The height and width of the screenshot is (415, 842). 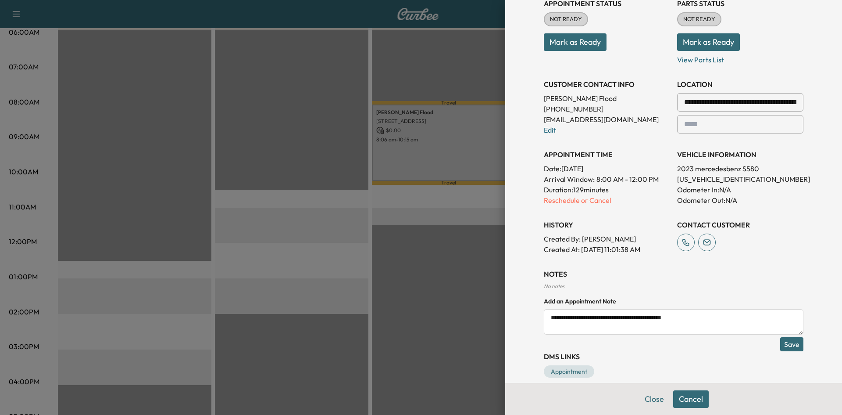 I want to click on p: Odometer In: N/A, so click(x=741, y=190).